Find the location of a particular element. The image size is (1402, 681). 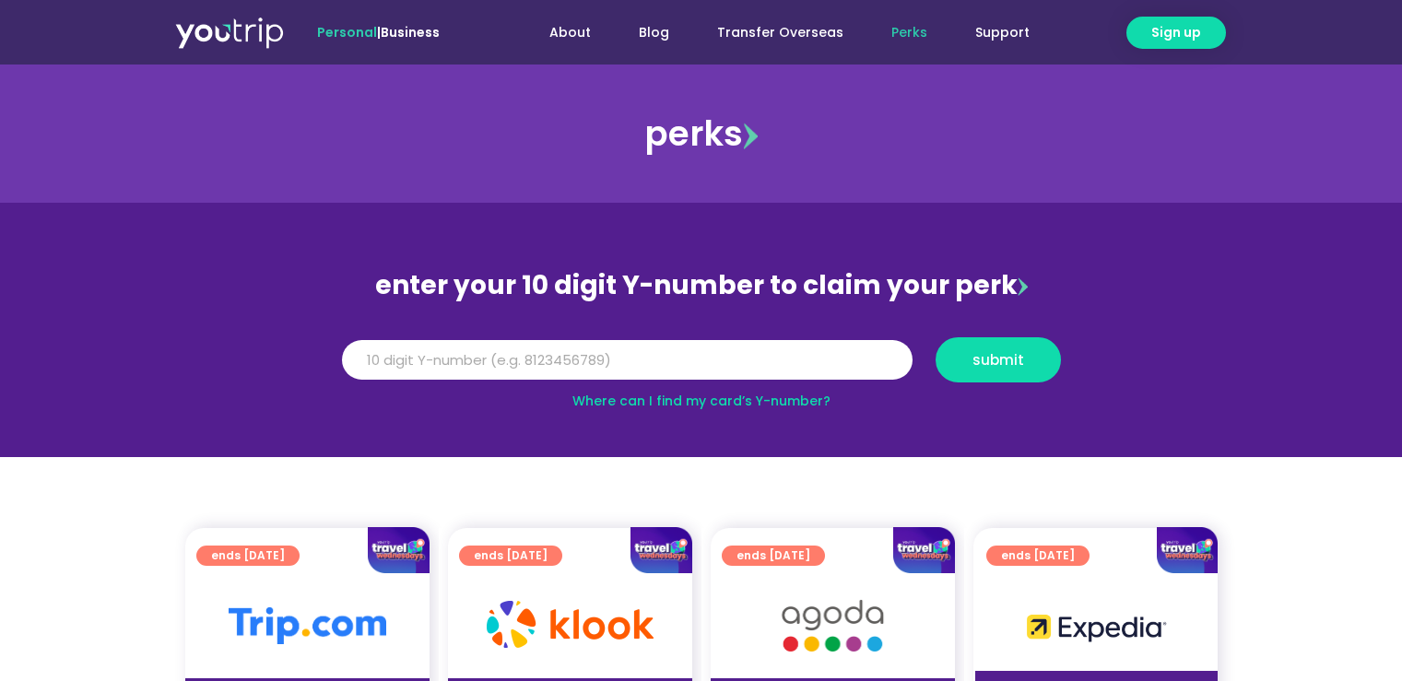

nav: Menu is located at coordinates (772, 32).